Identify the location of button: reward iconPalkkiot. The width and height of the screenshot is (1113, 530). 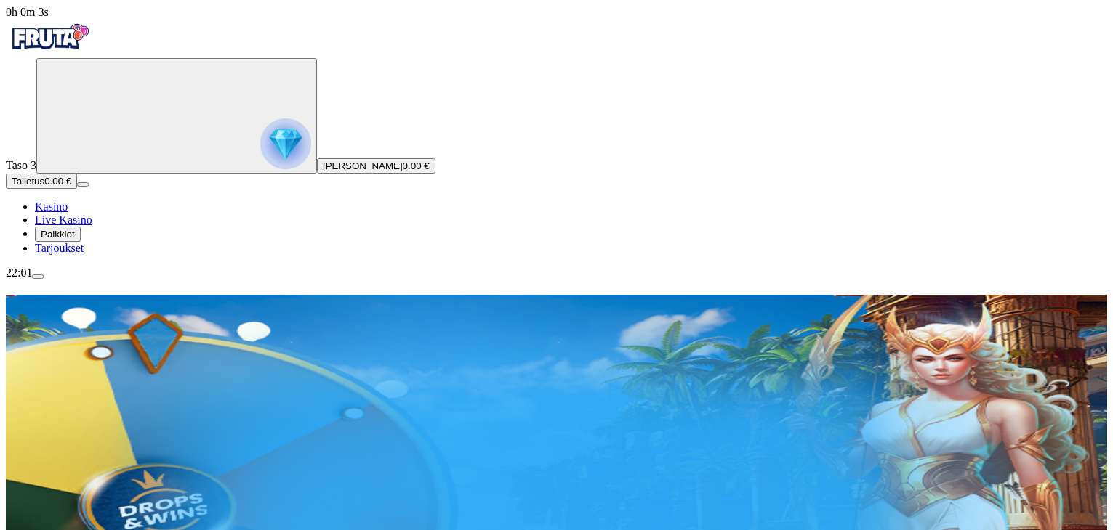
(57, 234).